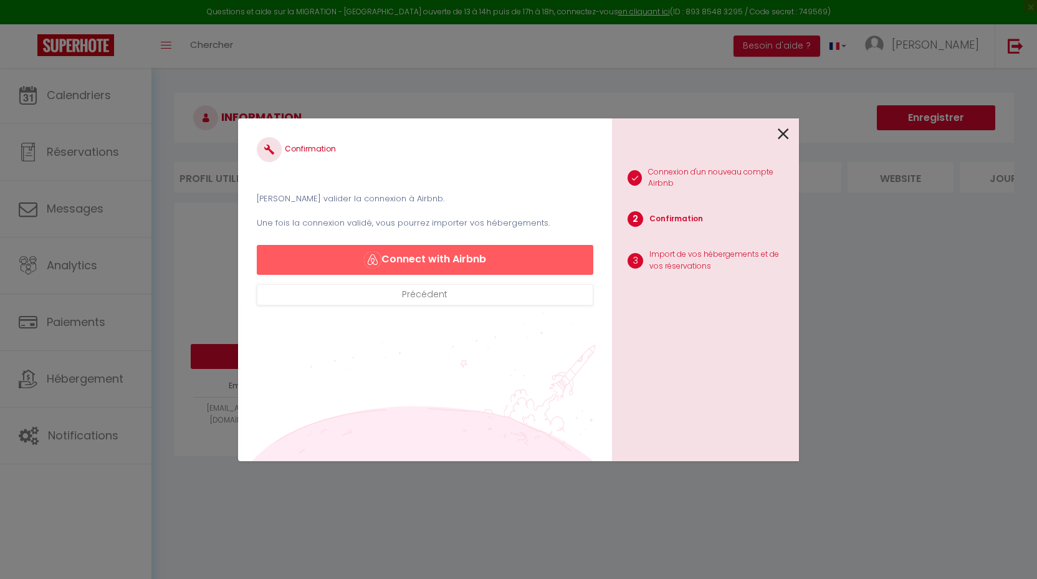  I want to click on button: Connect with Airbnb, so click(425, 260).